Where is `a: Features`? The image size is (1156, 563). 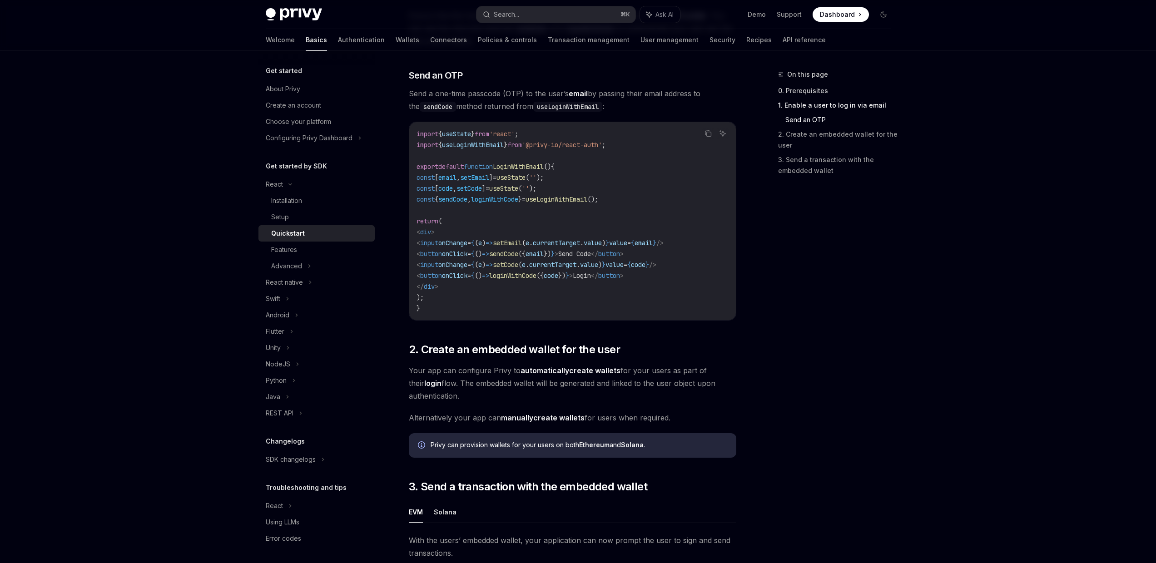 a: Features is located at coordinates (316, 250).